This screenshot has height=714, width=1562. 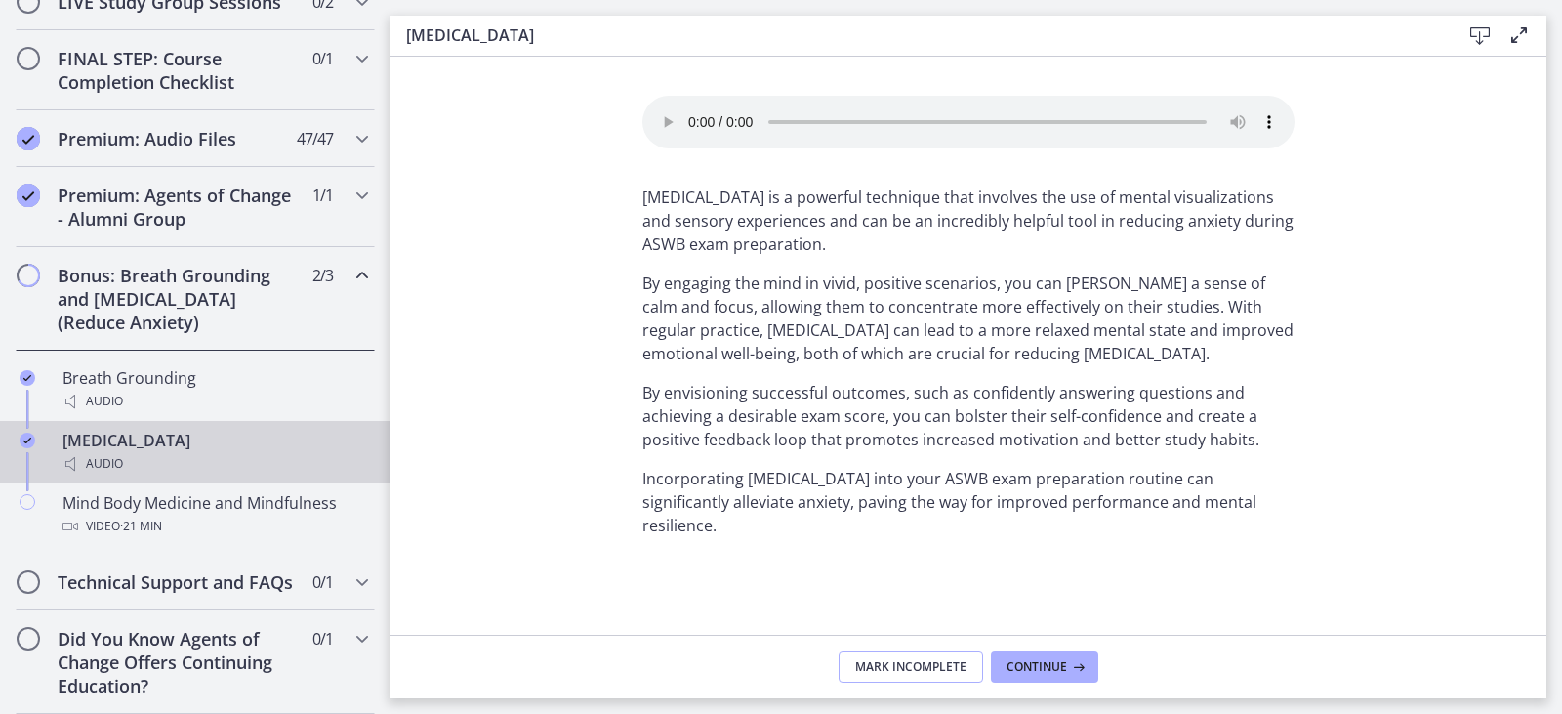 I want to click on div: Mind Body Medicine and Mindfulness, so click(x=215, y=515).